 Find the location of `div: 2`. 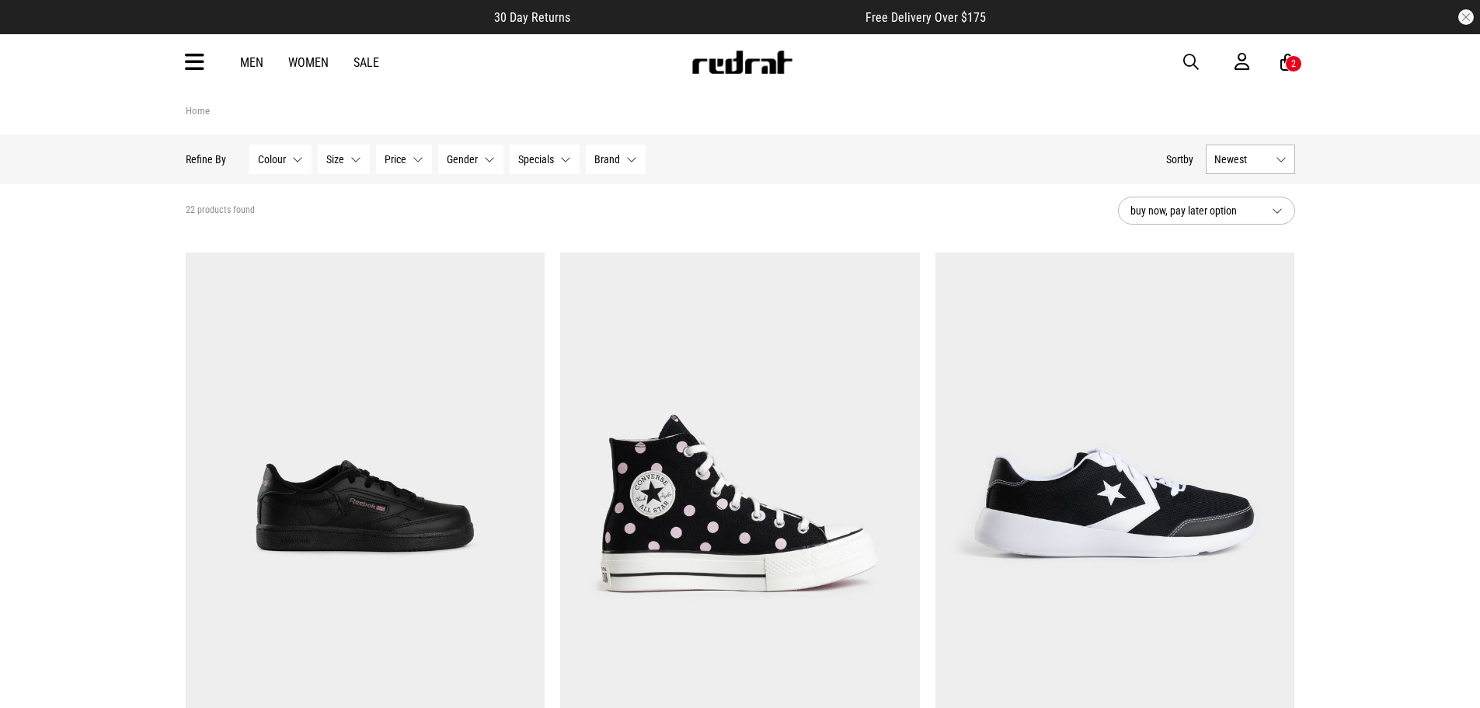

div: 2 is located at coordinates (1294, 64).